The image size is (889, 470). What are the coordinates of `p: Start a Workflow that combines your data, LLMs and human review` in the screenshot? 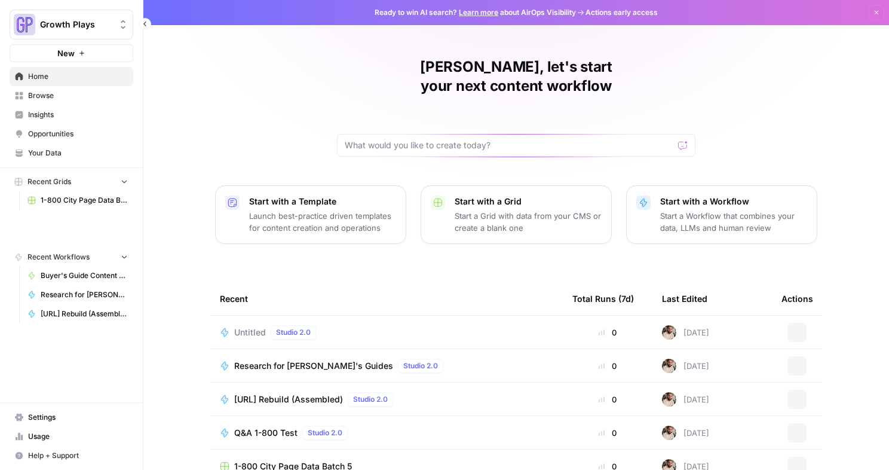 It's located at (734, 222).